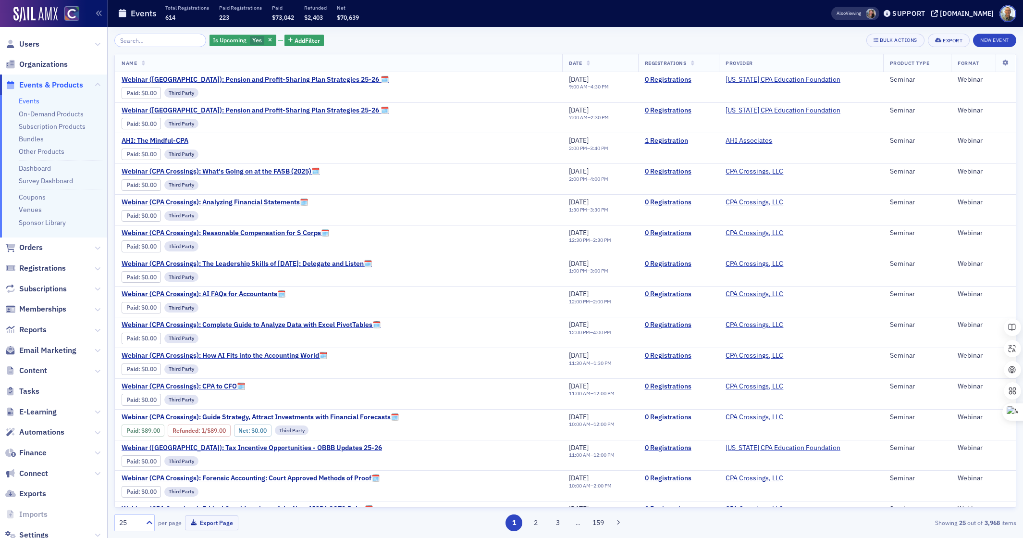 This screenshot has height=538, width=1023. What do you see at coordinates (43, 64) in the screenshot?
I see `span: Organizations` at bounding box center [43, 64].